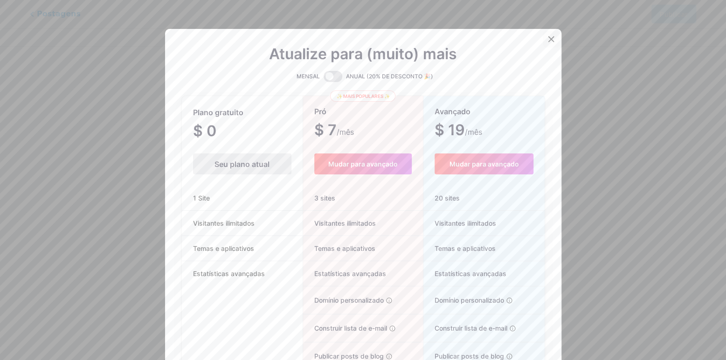  I want to click on font: Avançado, so click(453, 112).